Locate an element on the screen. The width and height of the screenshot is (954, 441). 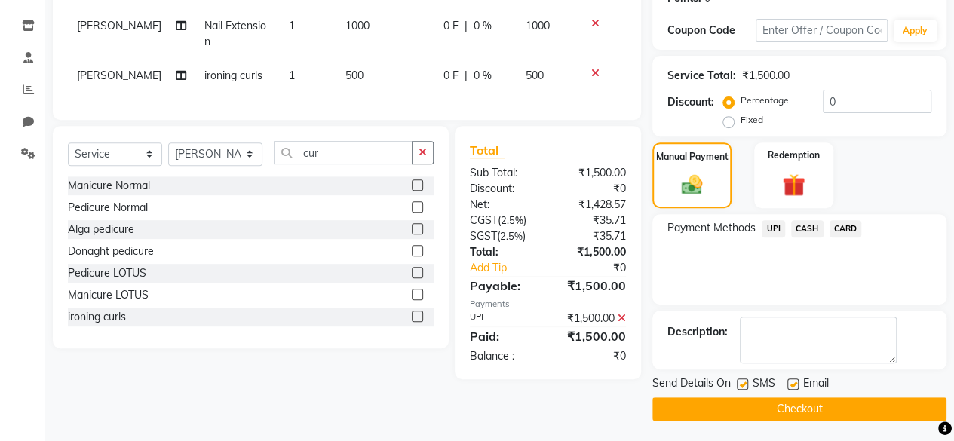
span: SGST is located at coordinates (483, 236).